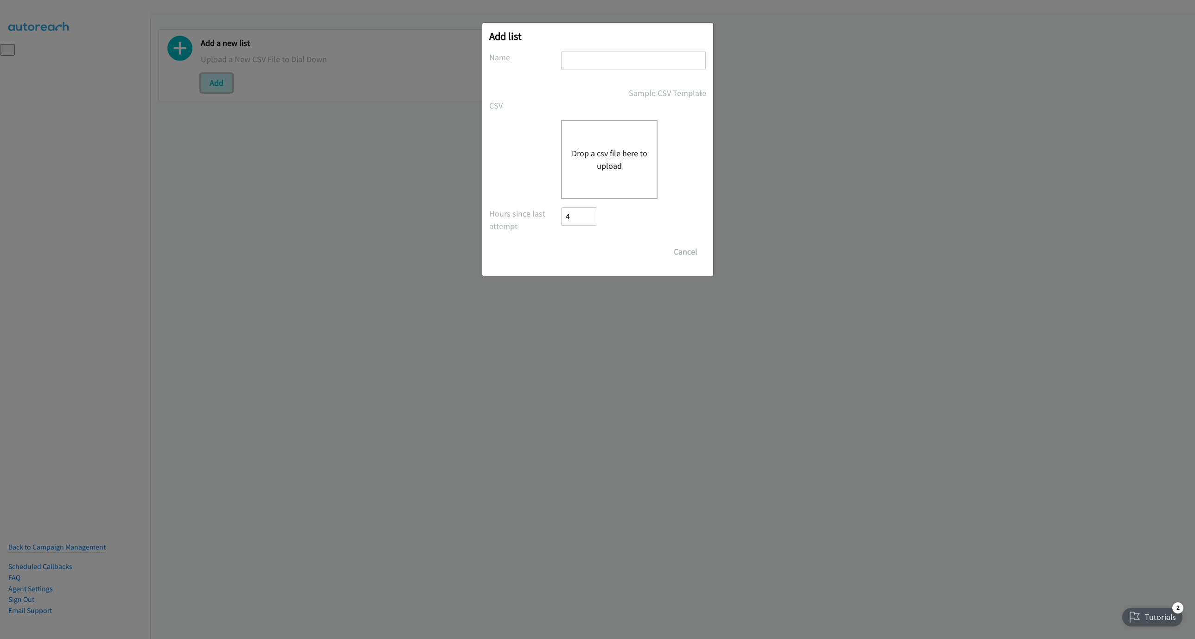 This screenshot has width=1195, height=639. I want to click on h2: Add list, so click(598, 36).